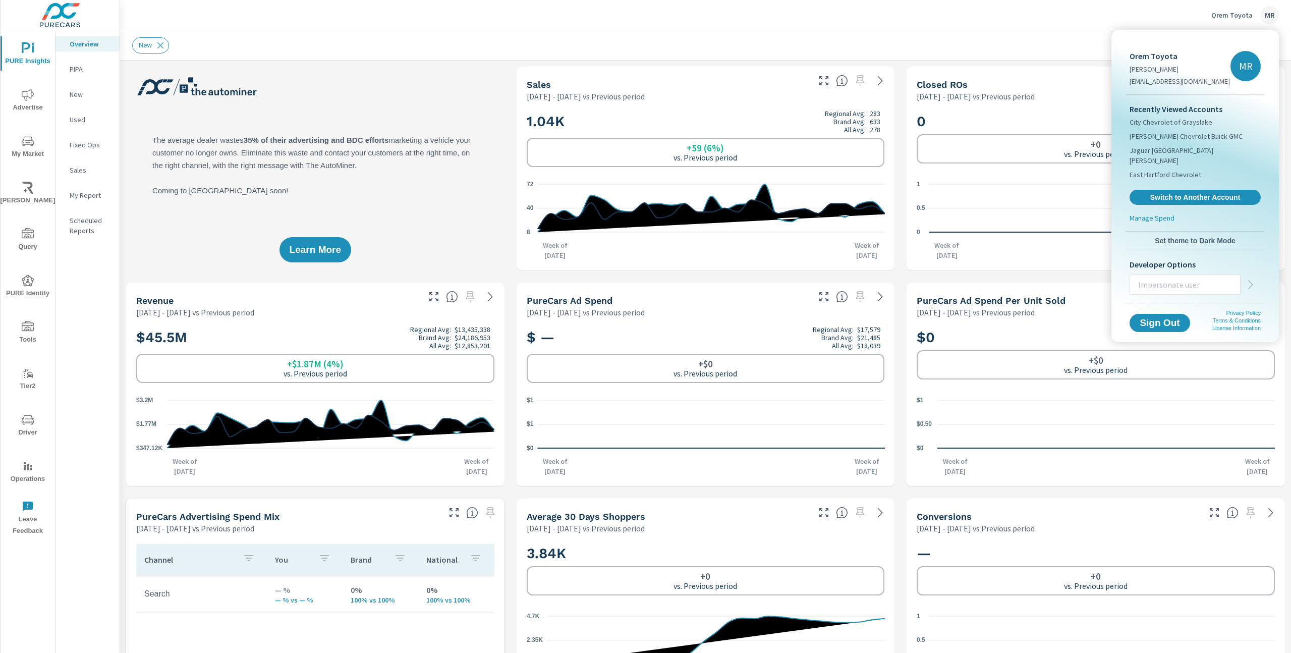 This screenshot has height=653, width=1291. What do you see at coordinates (1196, 197) in the screenshot?
I see `a: Switch to Another Account` at bounding box center [1196, 197].